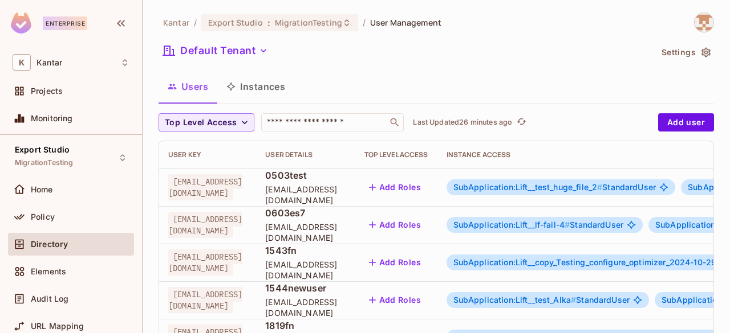  I want to click on span: 1544newuser, so click(305, 288).